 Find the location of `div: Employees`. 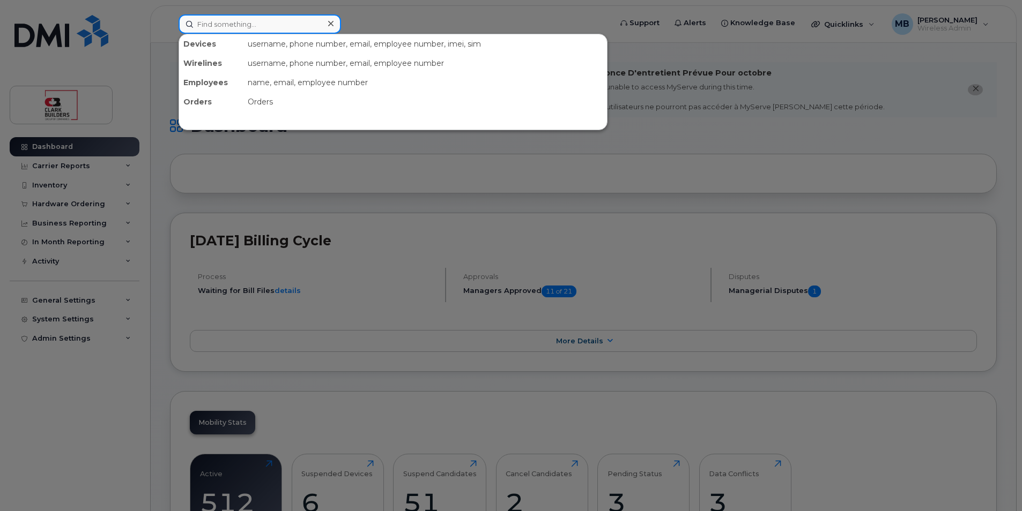

div: Employees is located at coordinates (211, 83).